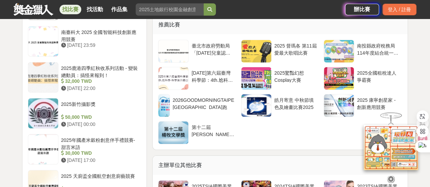  Describe the element at coordinates (362, 51) in the screenshot. I see `a: 南投縣政府稅務局114年度結合統一發票推行辦理「投稅圖卡戰」租稅圖卡創作比賽` at that location.